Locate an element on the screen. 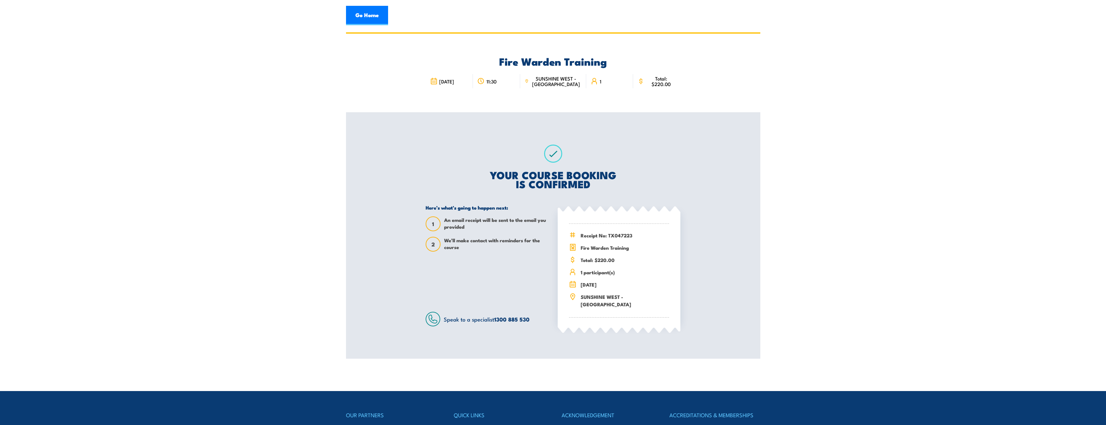 Image resolution: width=1106 pixels, height=425 pixels. span: 1 participant(s) is located at coordinates (625, 272).